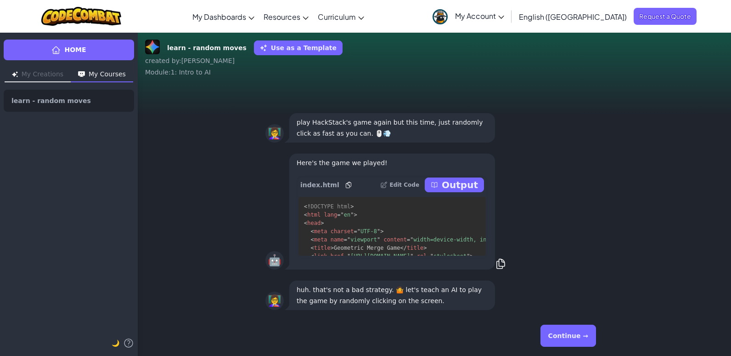  I want to click on span: index.html, so click(320, 185).